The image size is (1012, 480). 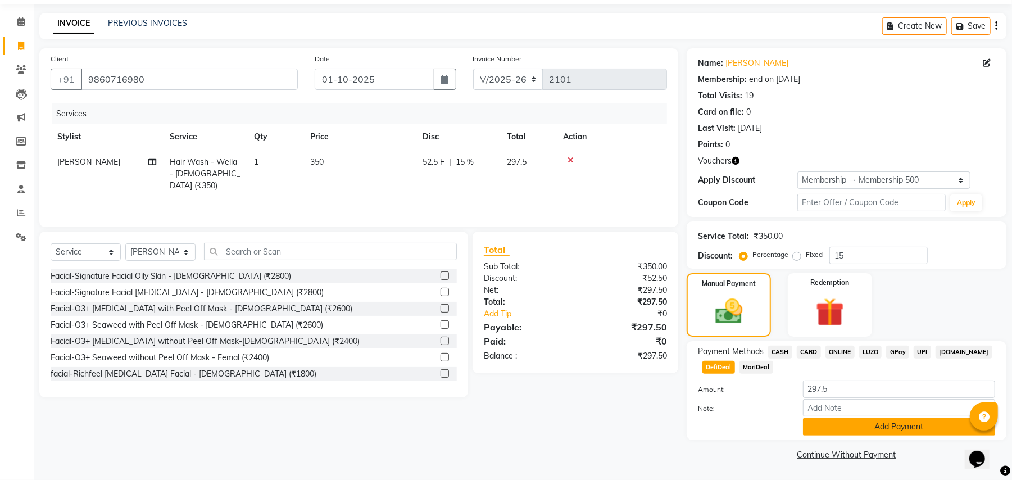 What do you see at coordinates (742, 389) in the screenshot?
I see `label: Amount:` at bounding box center [742, 389].